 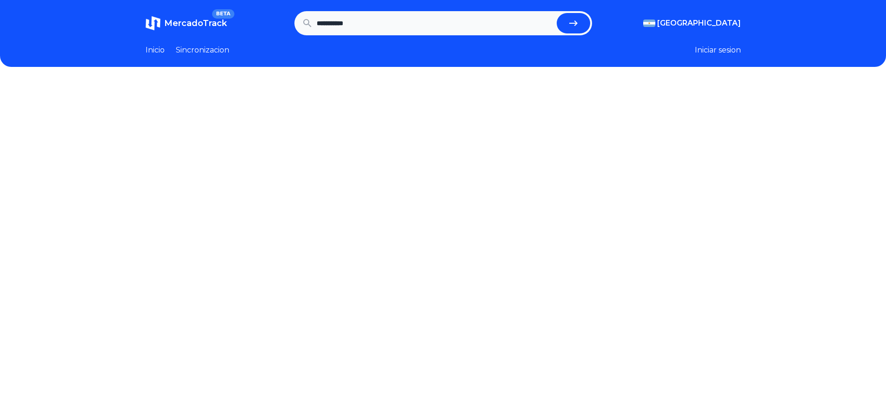 I want to click on span: BETA, so click(x=223, y=14).